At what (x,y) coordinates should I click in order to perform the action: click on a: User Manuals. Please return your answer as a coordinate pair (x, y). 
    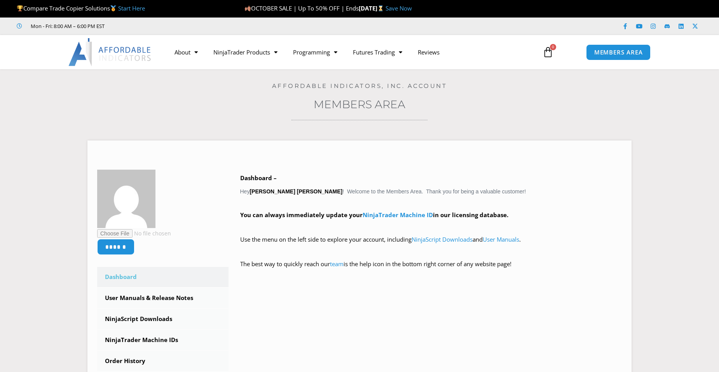
    Looking at the image, I should click on (501, 239).